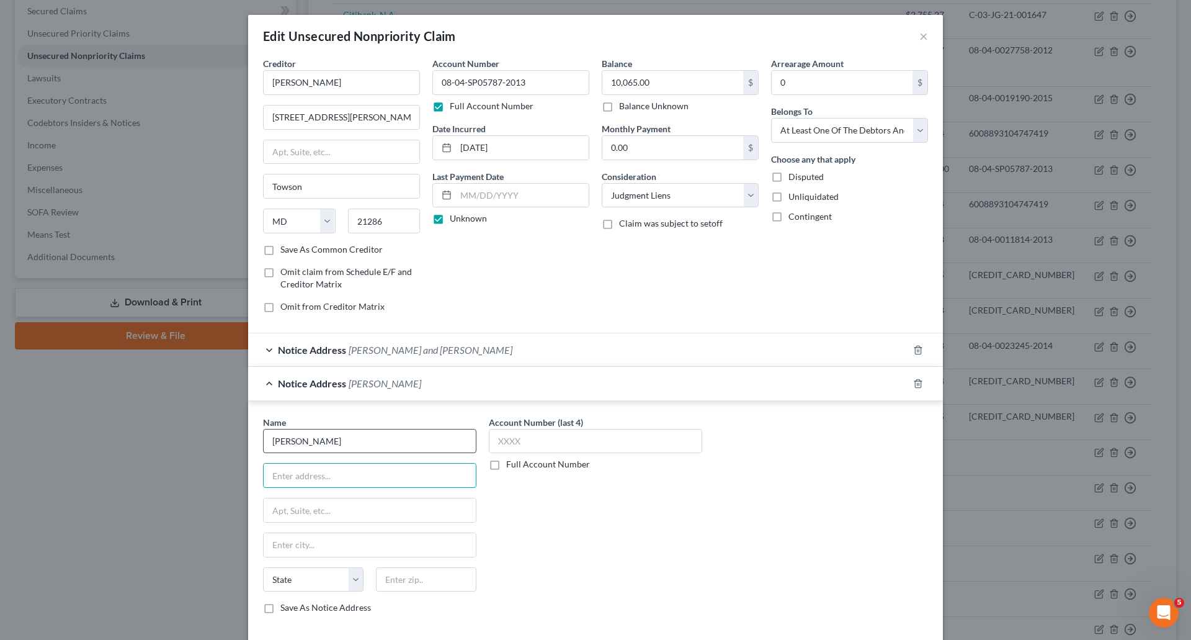  I want to click on label: Date Incurred, so click(459, 128).